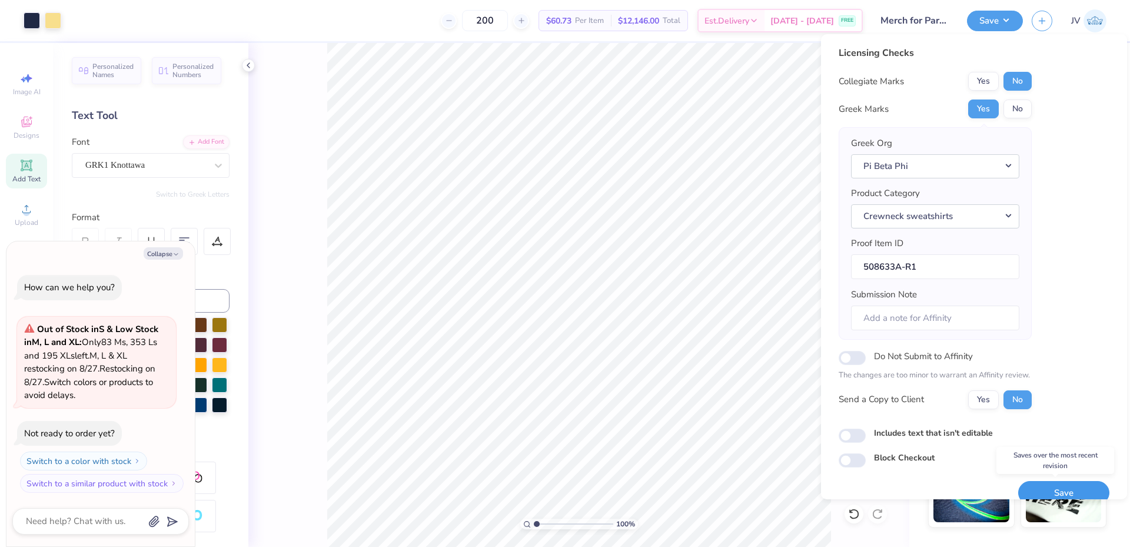 The width and height of the screenshot is (1130, 547). I want to click on img: Switch to a color with stock, so click(137, 461).